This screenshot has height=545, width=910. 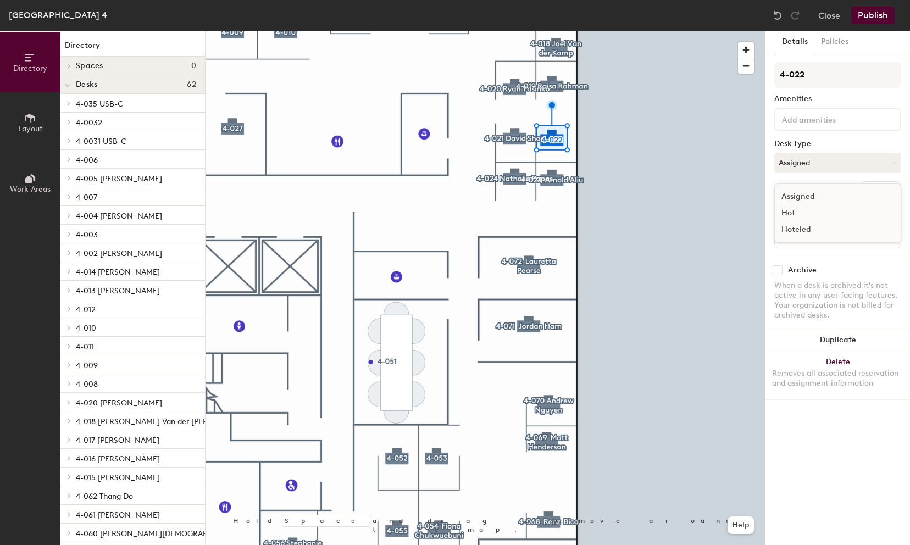 What do you see at coordinates (830, 197) in the screenshot?
I see `div: Assigned` at bounding box center [830, 197].